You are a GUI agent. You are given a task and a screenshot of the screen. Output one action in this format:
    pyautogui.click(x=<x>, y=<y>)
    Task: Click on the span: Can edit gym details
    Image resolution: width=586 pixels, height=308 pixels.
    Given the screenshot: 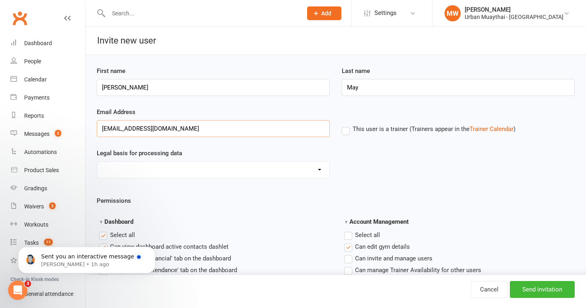 What is the action you would take?
    pyautogui.click(x=383, y=246)
    